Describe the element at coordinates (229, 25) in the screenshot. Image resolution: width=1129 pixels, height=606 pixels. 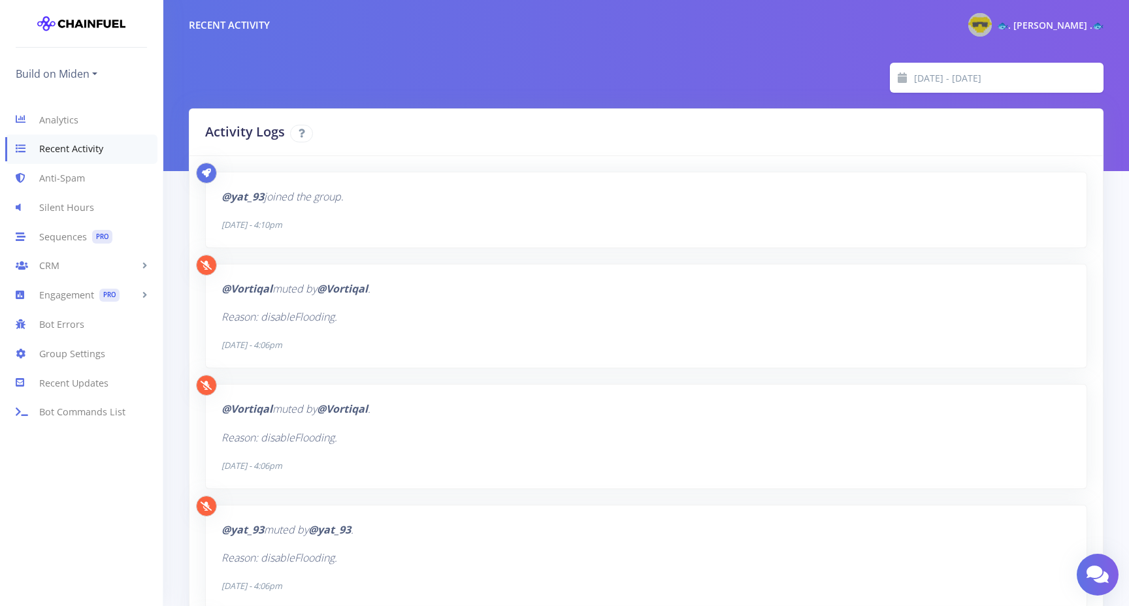
I see `div: Recent Activity` at that location.